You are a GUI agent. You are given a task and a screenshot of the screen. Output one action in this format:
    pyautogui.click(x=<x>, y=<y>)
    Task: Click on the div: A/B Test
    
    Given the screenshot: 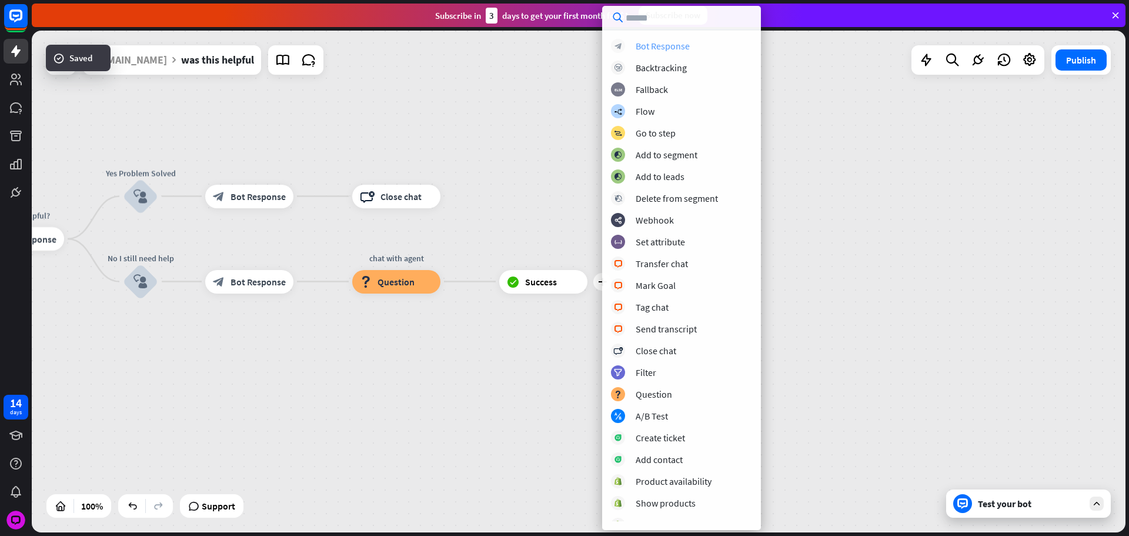 What is the action you would take?
    pyautogui.click(x=652, y=416)
    